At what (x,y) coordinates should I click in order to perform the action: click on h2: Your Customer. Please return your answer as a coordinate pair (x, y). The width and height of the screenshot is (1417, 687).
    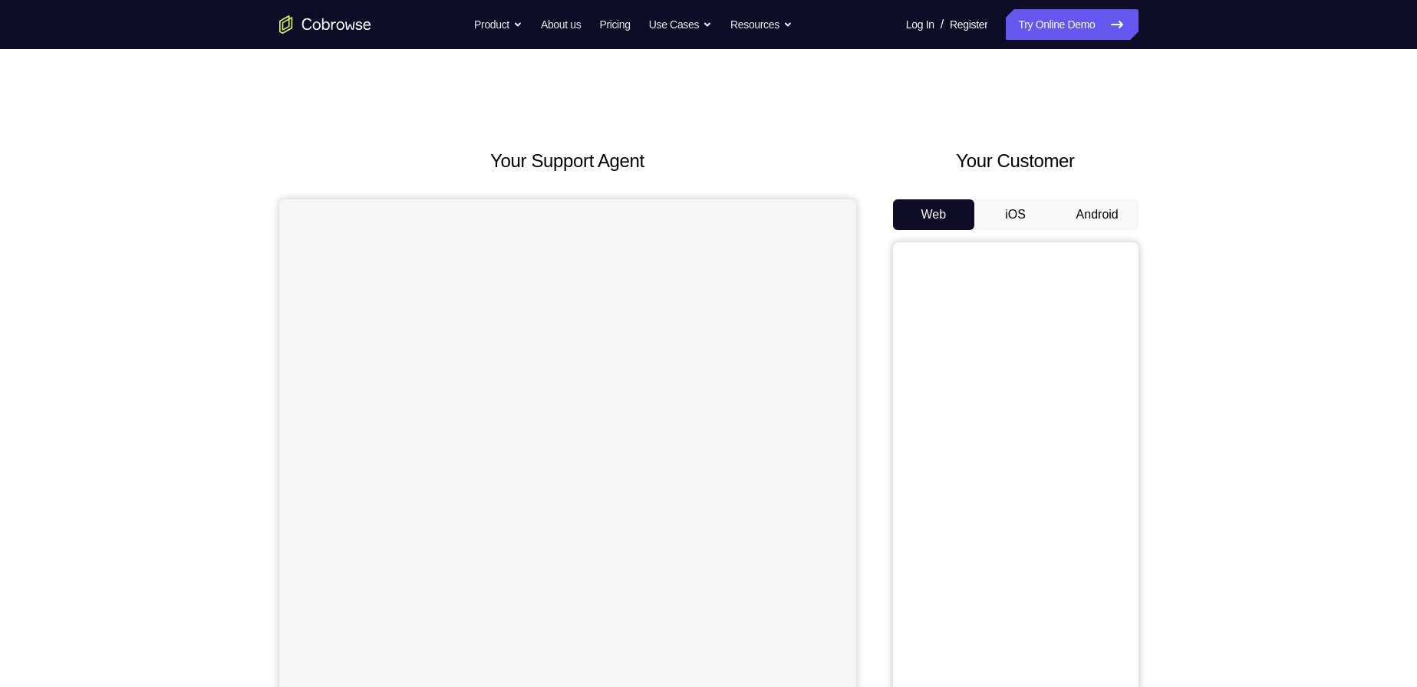
    Looking at the image, I should click on (1016, 161).